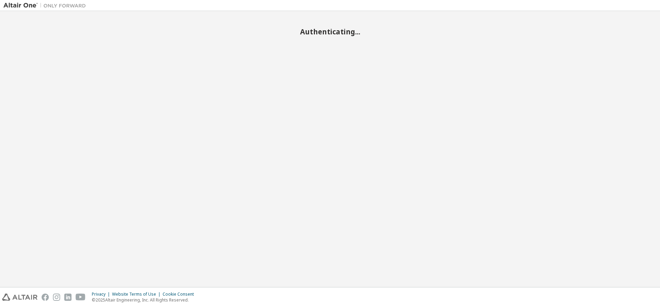  Describe the element at coordinates (330, 32) in the screenshot. I see `h2: Authenticating...` at that location.